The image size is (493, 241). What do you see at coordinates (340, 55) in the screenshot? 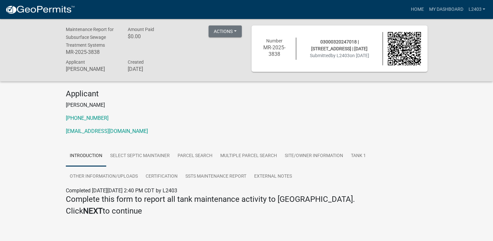
I see `span: by L2403` at bounding box center [340, 55].